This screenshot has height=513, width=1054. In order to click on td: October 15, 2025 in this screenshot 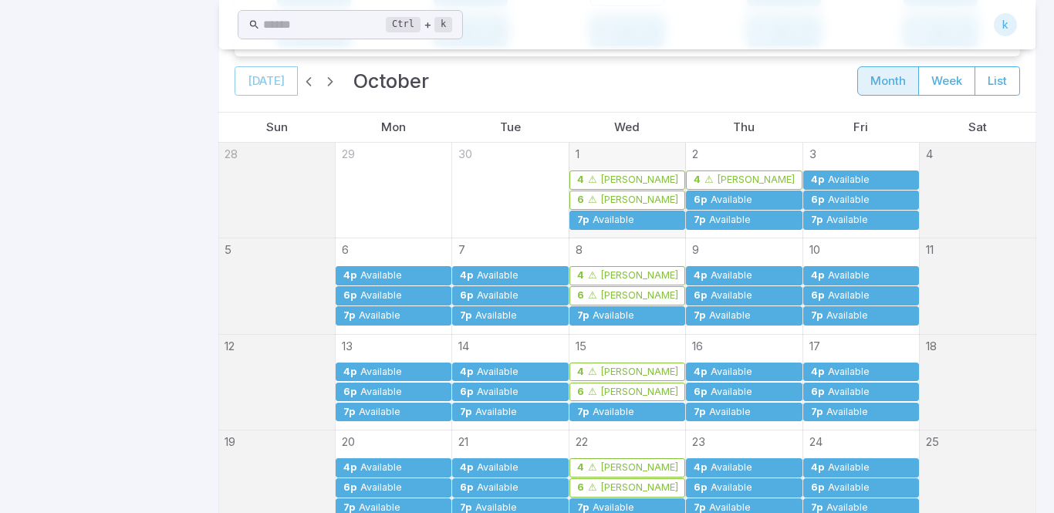, I will do `click(627, 382)`.